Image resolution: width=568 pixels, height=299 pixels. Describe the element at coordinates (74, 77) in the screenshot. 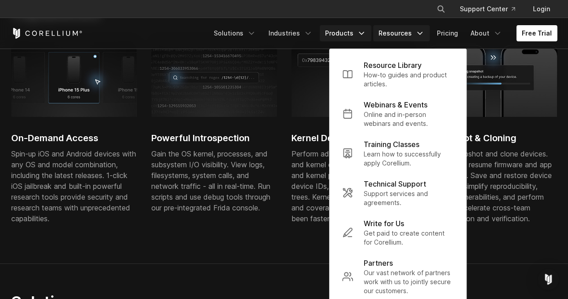

I see `img: iPhone 15 Plus; 6 cores` at that location.